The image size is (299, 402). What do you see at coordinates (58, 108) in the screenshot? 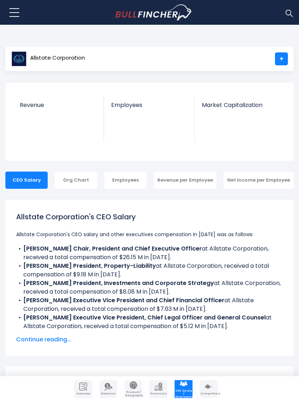
I see `a: Revenue` at bounding box center [58, 108].